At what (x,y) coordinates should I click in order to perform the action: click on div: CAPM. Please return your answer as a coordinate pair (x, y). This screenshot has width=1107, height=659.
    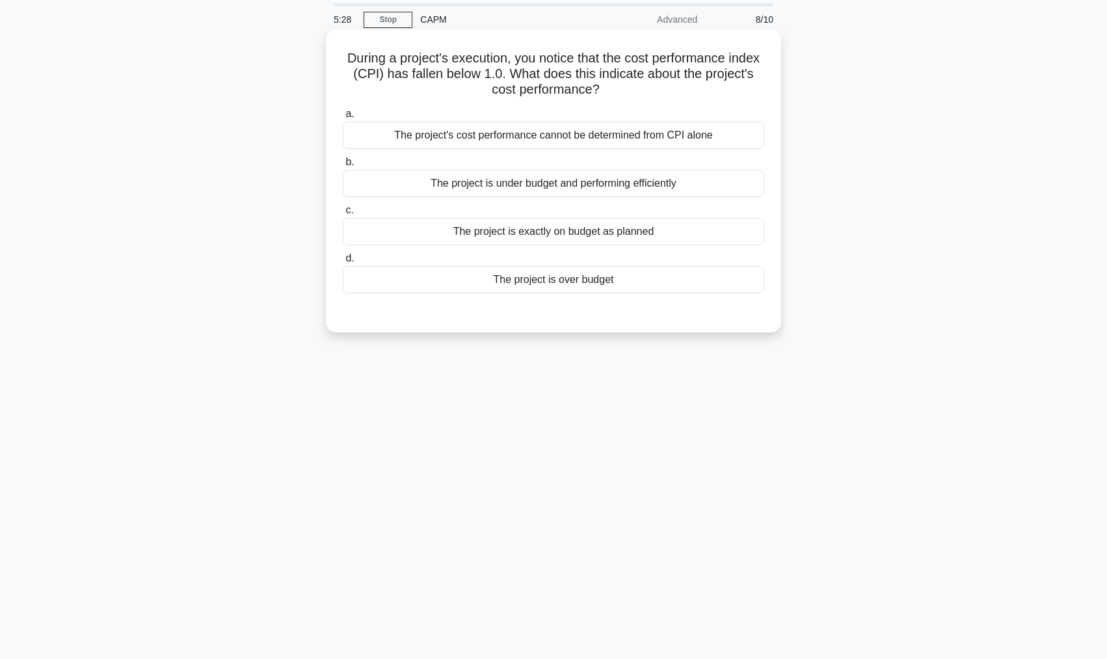
    Looking at the image, I should click on (501, 20).